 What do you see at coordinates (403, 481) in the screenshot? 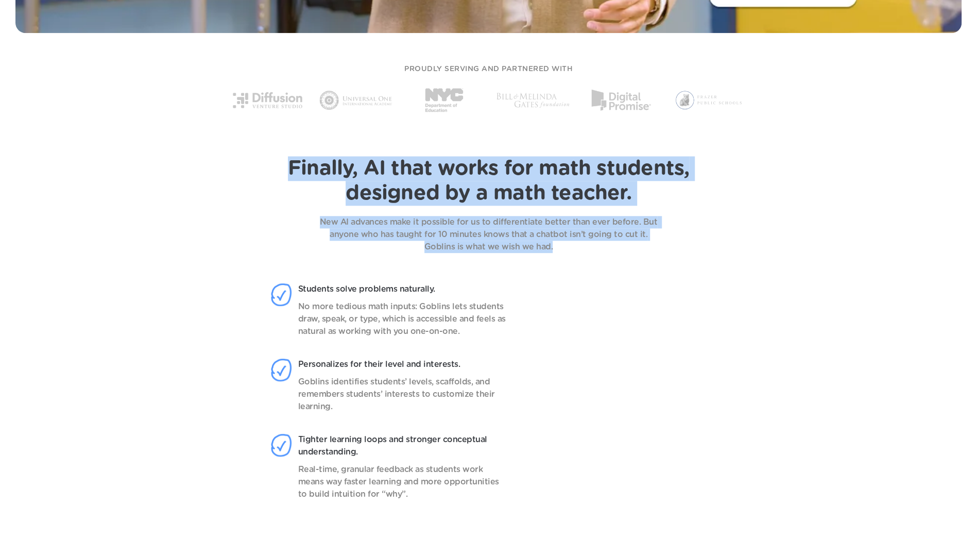
I see `p: Real-time, granular feedback as students work means way faster learning and more opportunities to...` at bounding box center [403, 481].